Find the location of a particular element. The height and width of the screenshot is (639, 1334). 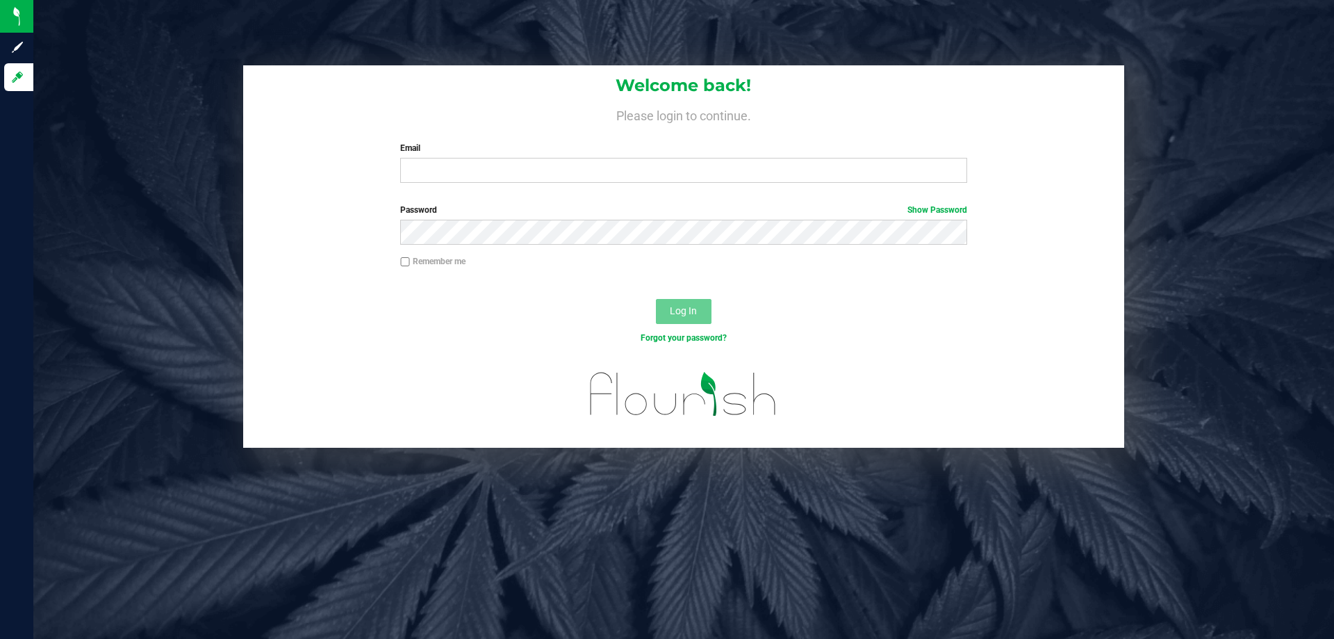

span: Password is located at coordinates (418, 210).